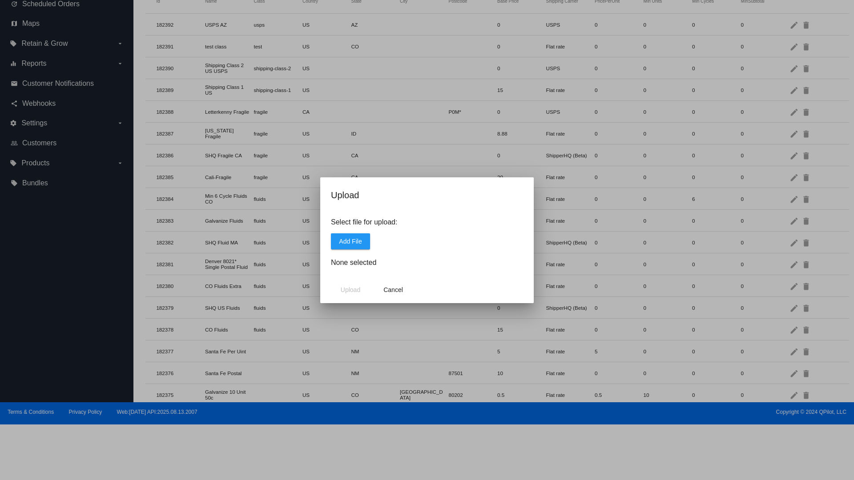 The image size is (854, 480). I want to click on button: Close dialog, so click(393, 289).